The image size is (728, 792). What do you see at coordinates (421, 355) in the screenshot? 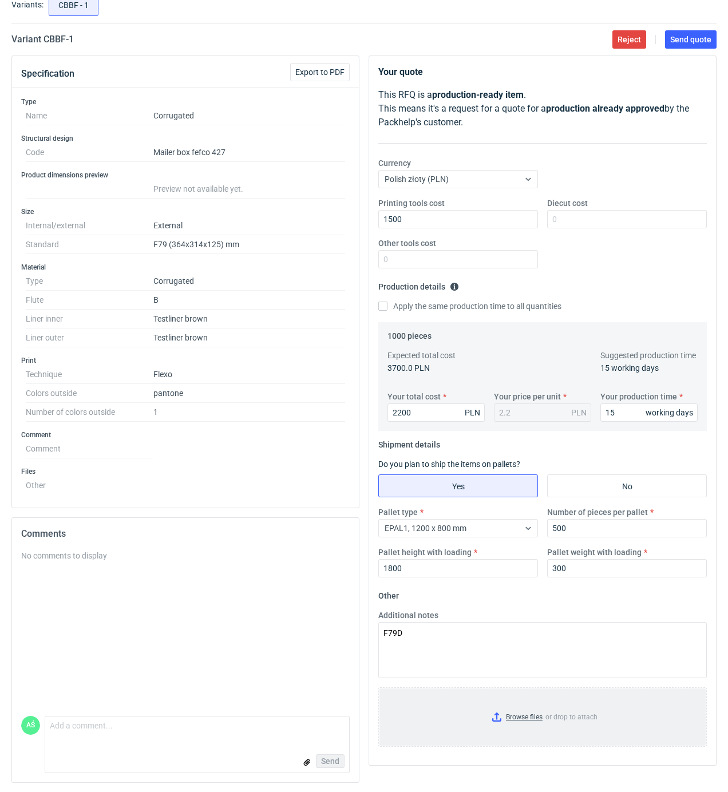
I see `label: Expected total cost` at bounding box center [421, 355].